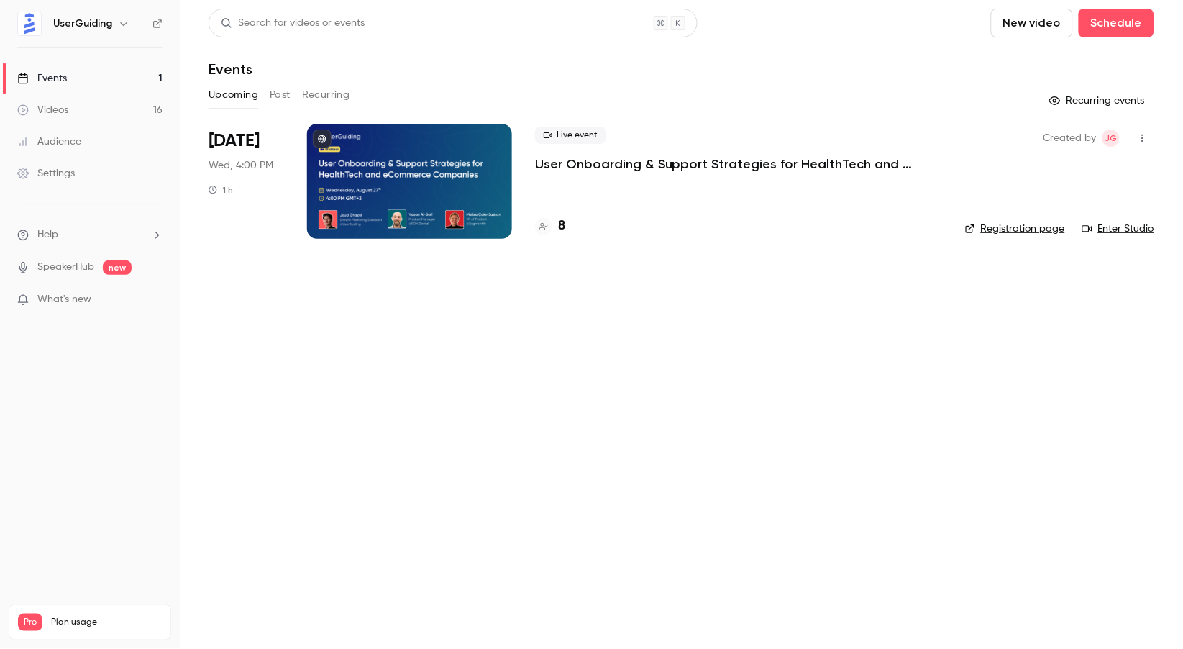  Describe the element at coordinates (221, 190) in the screenshot. I see `div: 1 h` at that location.